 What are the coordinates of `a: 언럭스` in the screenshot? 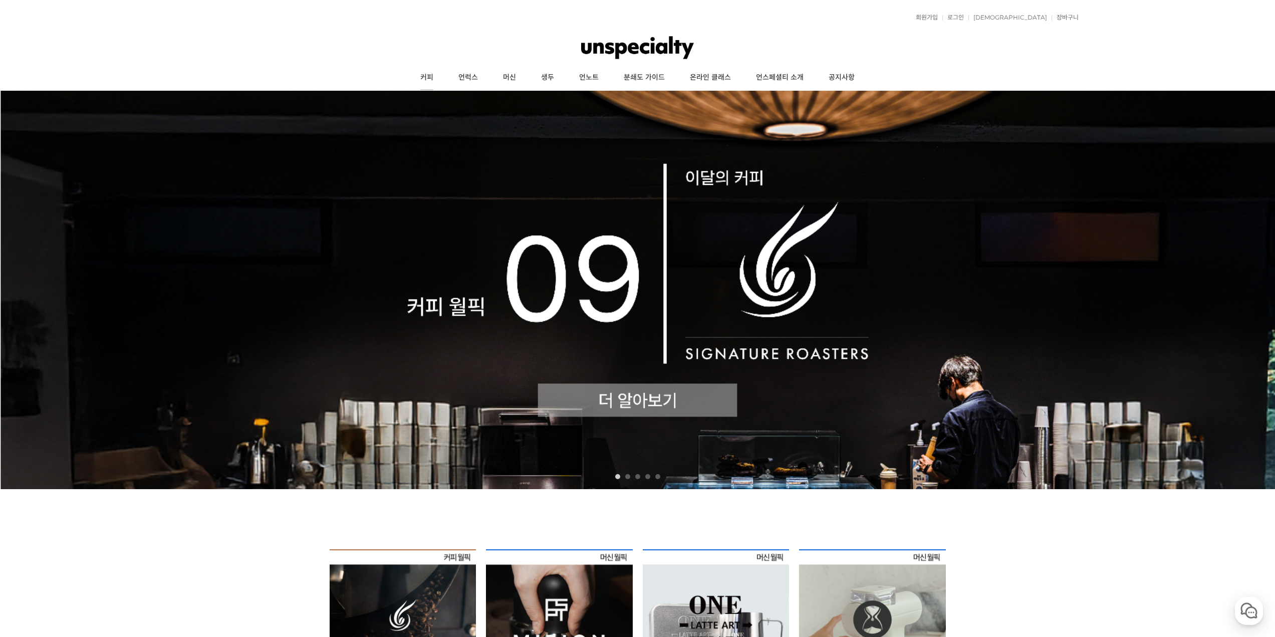 It's located at (468, 78).